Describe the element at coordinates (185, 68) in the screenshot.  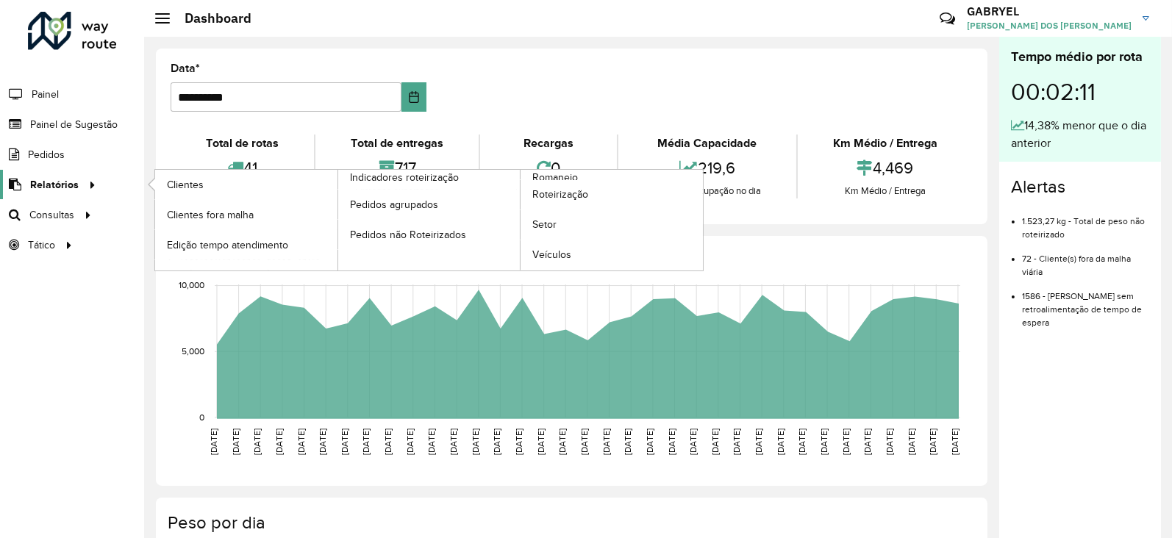
I see `label: Data` at that location.